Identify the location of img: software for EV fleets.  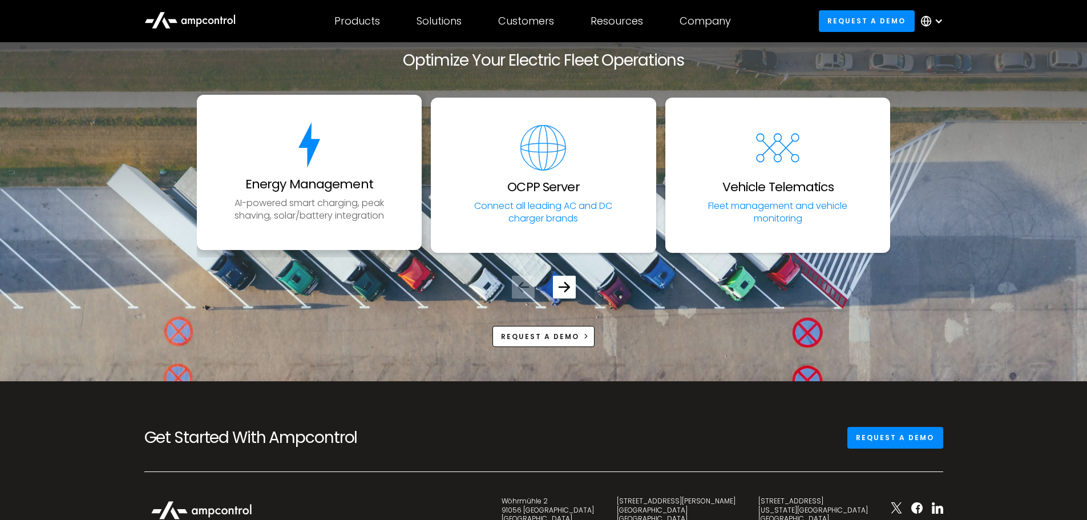
(543, 148).